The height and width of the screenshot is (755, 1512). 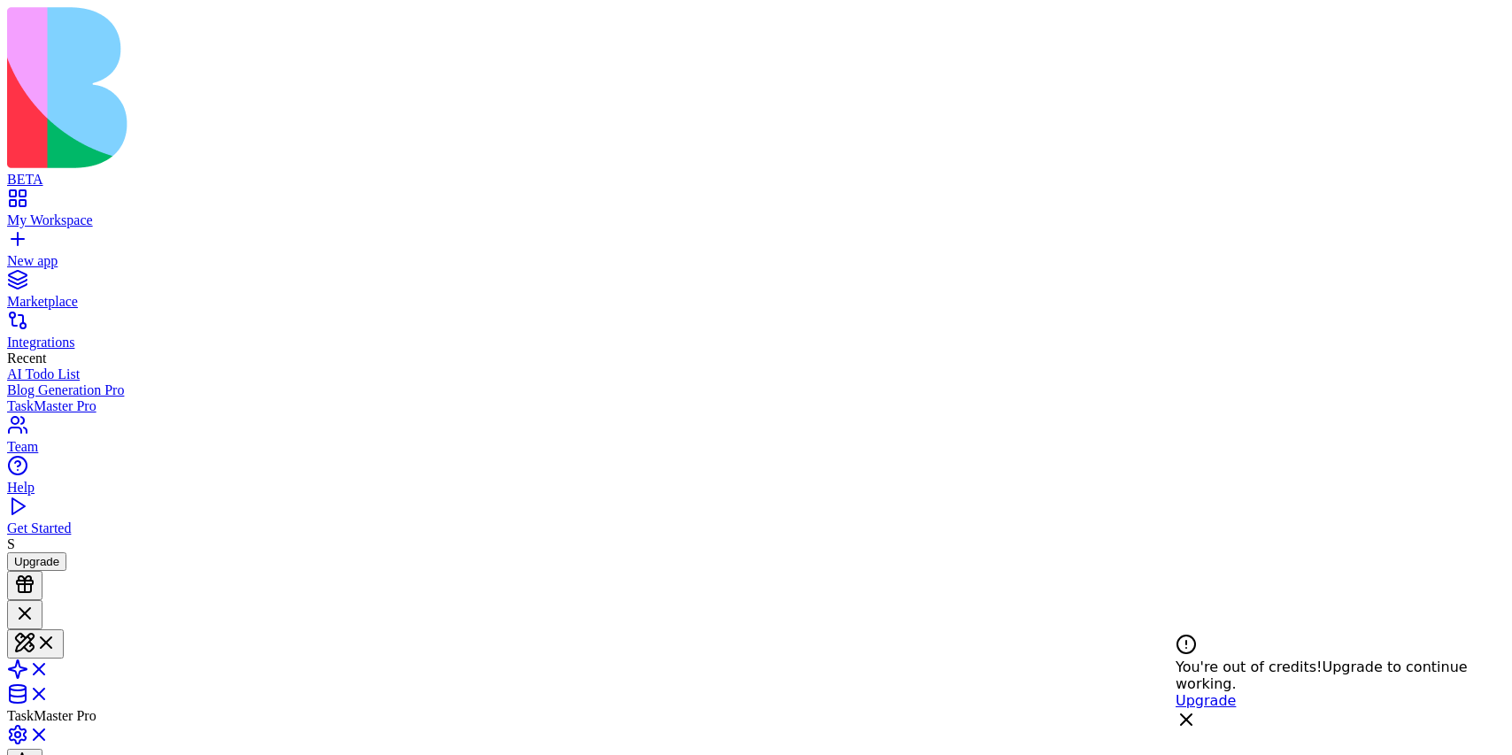 What do you see at coordinates (756, 180) in the screenshot?
I see `div: BETA` at bounding box center [756, 180].